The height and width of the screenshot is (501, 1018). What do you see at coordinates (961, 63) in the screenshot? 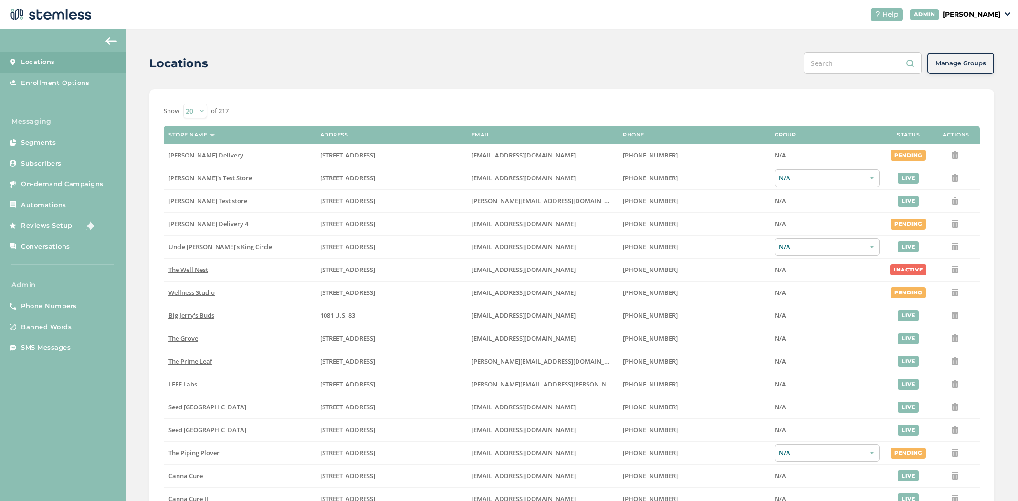
I see `span: Manage Groups` at bounding box center [961, 63].